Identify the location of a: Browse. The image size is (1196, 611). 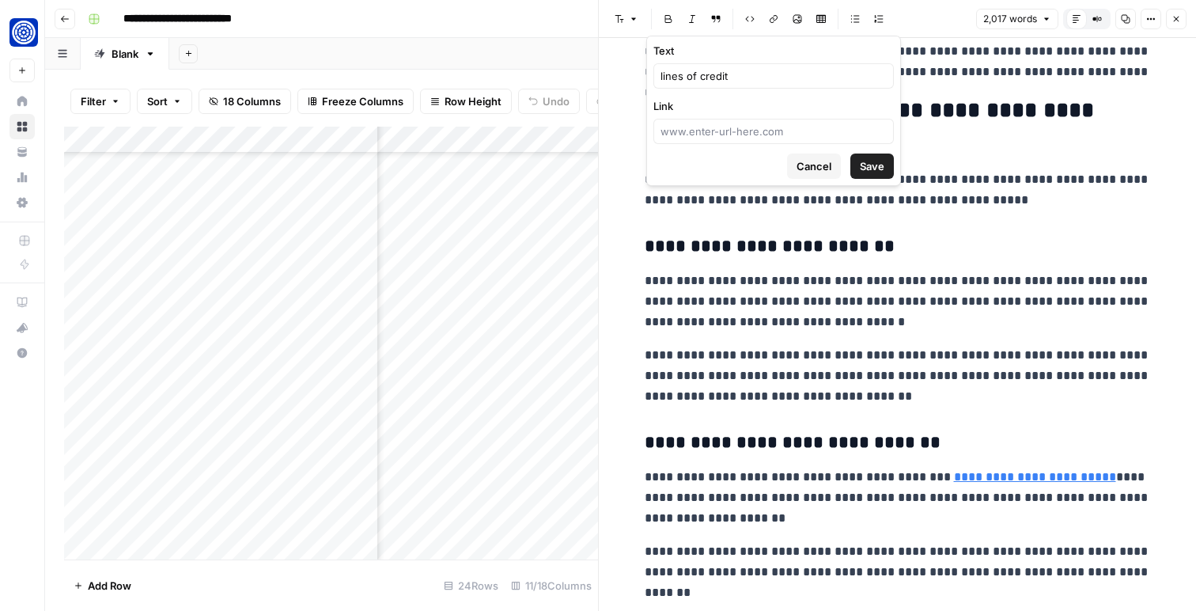
(22, 127).